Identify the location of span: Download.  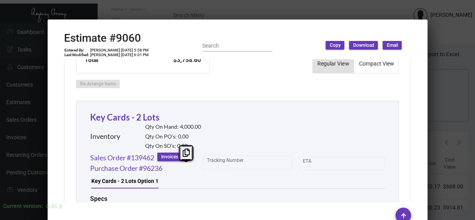
(363, 45).